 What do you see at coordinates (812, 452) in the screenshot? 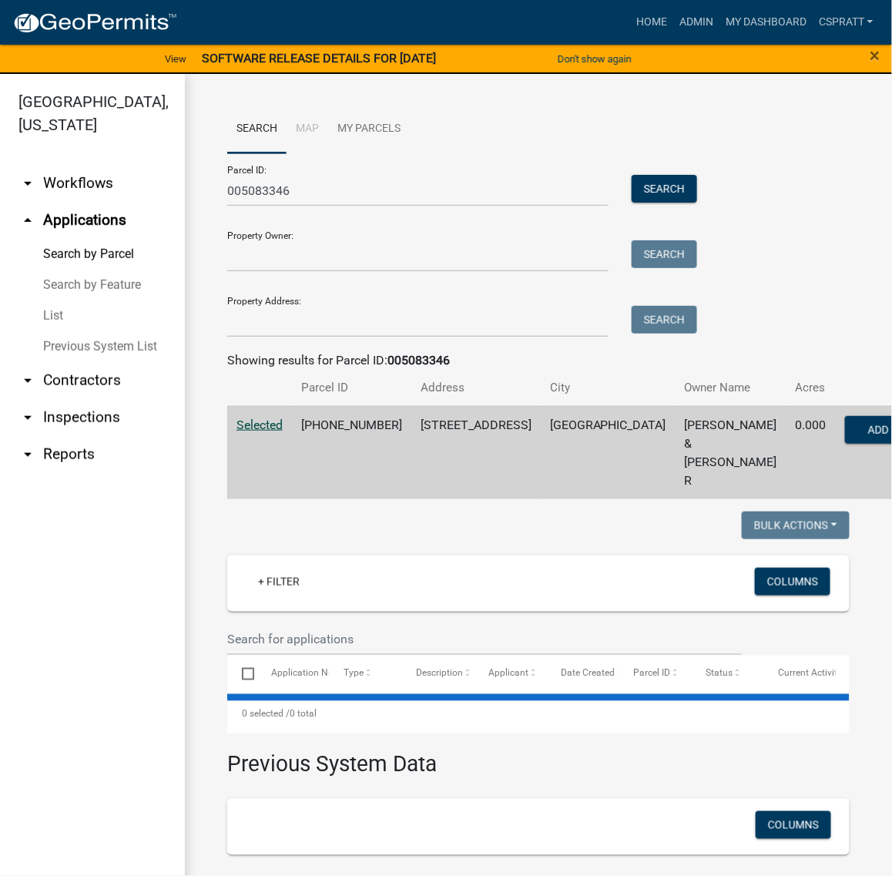
I see `td: 0.000` at bounding box center [812, 452].